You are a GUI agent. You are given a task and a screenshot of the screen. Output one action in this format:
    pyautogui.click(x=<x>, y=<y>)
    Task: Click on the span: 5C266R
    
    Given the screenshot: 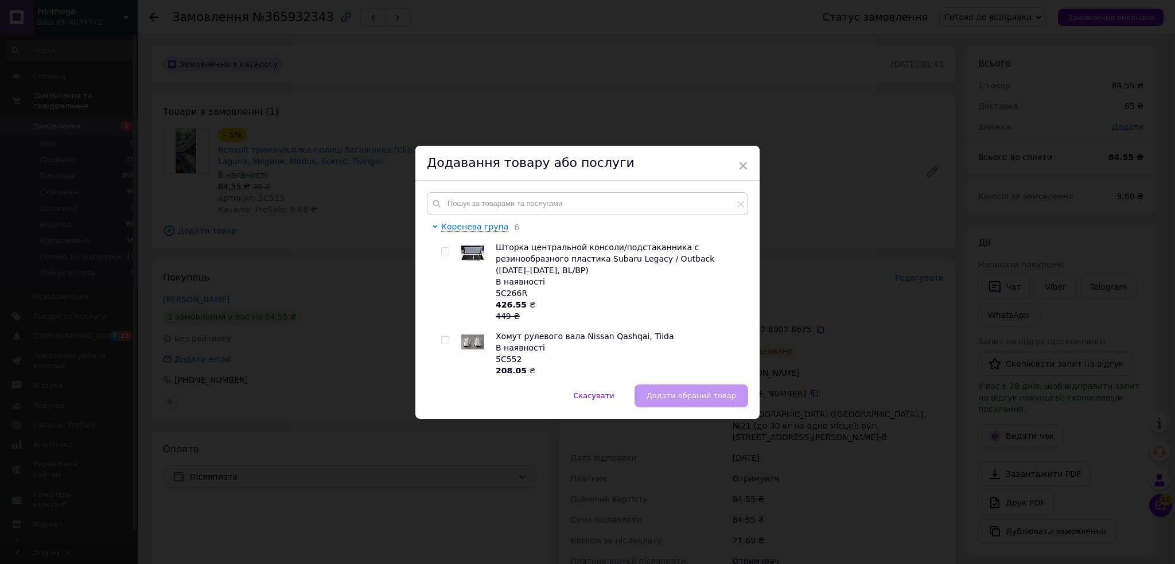 What is the action you would take?
    pyautogui.click(x=511, y=293)
    